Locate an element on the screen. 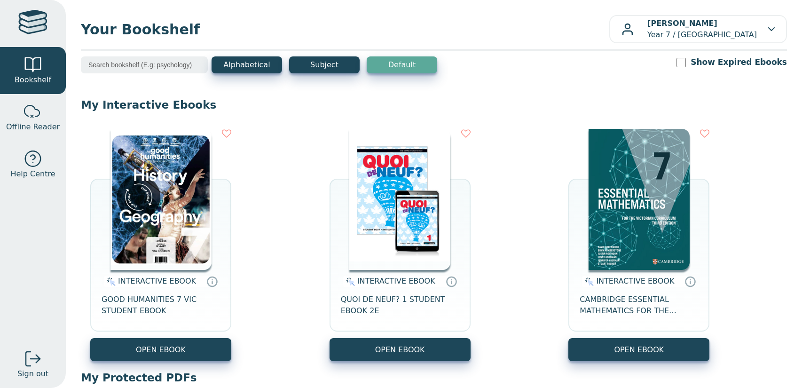  button: Default is located at coordinates (402, 65).